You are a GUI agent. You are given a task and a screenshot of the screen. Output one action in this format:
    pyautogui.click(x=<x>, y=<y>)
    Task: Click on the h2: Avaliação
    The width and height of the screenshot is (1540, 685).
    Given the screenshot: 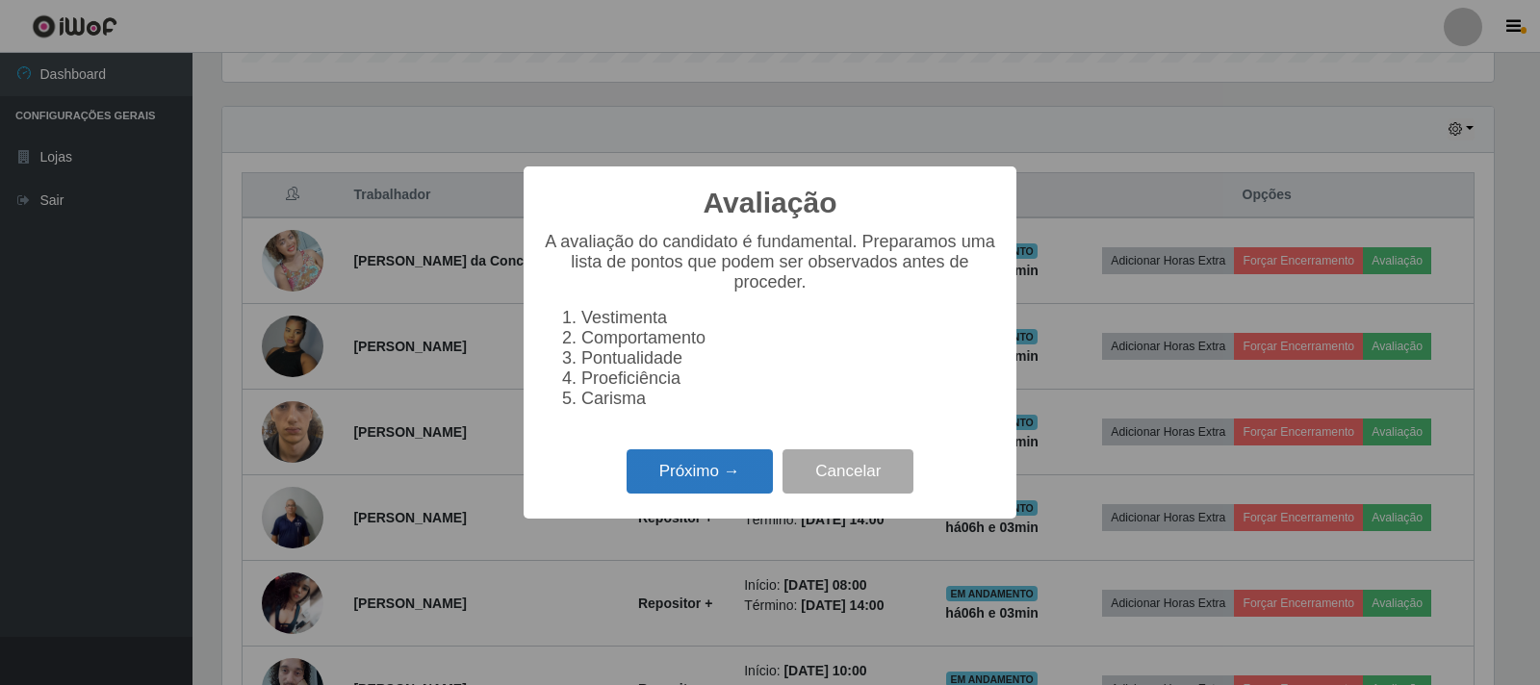 What is the action you would take?
    pyautogui.click(x=770, y=203)
    